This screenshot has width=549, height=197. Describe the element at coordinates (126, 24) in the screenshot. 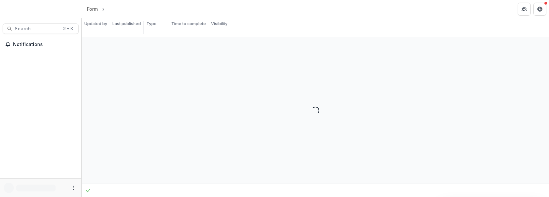

I see `p: Last published` at that location.